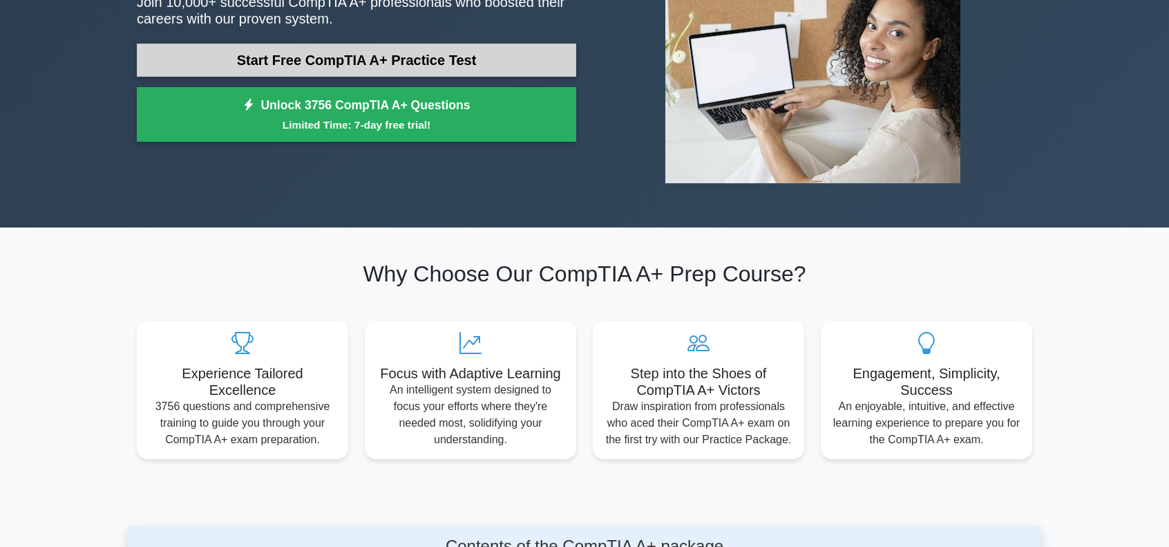 This screenshot has width=1169, height=547. I want to click on a: Unlock 3756 CompTIA A+ QuestionsLimited Time: 7-day free trial!, so click(357, 115).